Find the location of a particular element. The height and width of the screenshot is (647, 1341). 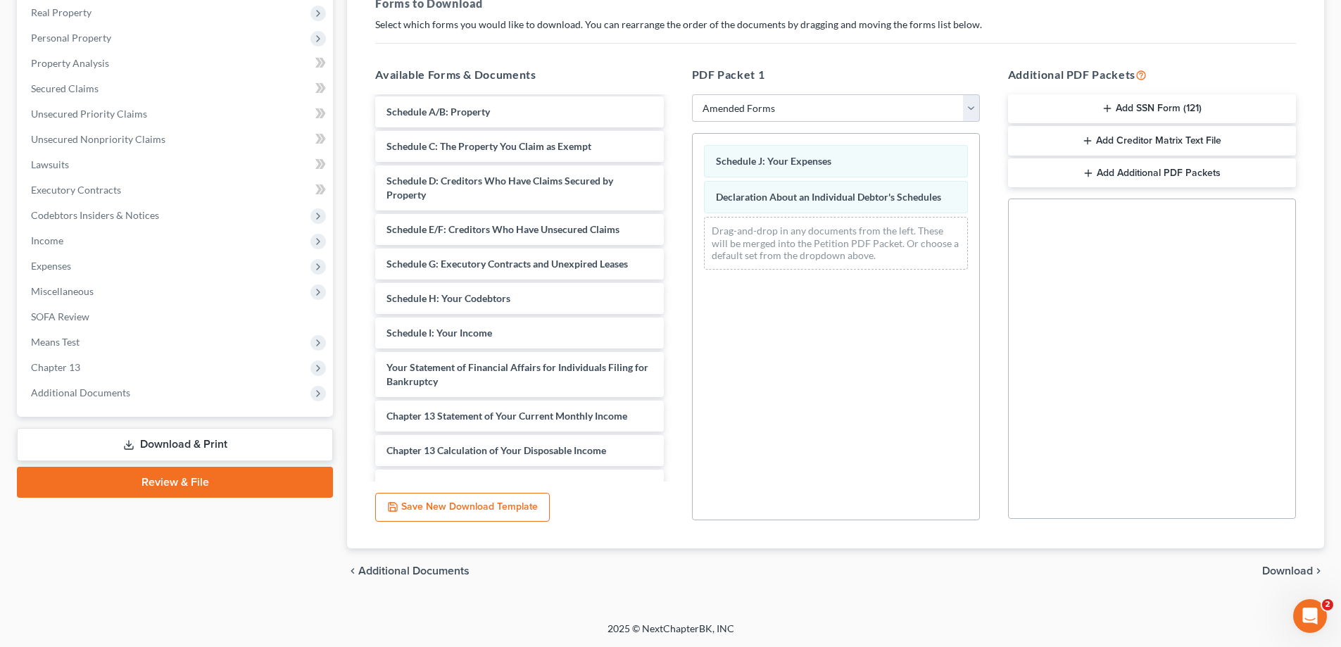

button: Add Creditor Matrix Text File is located at coordinates (1152, 141).